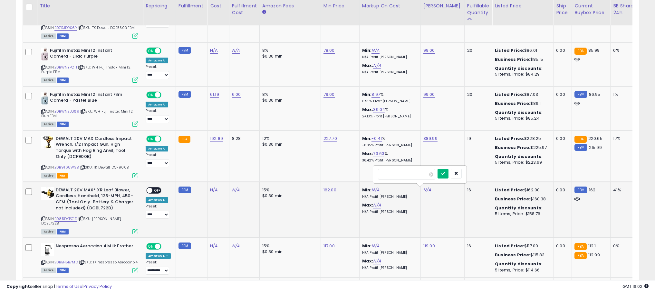  I want to click on span: 112.99, so click(594, 255).